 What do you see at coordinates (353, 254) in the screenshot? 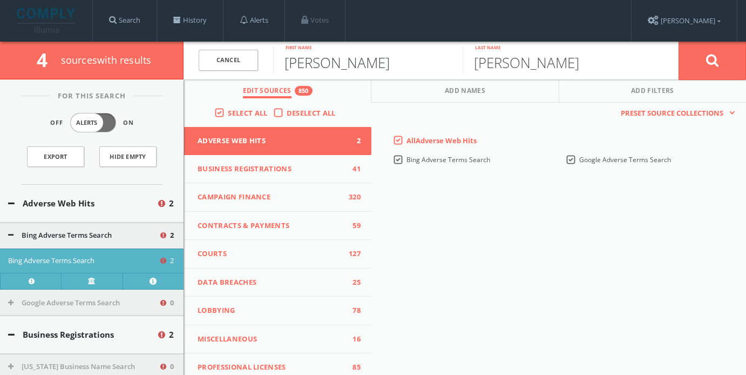
I see `span: 127` at bounding box center [353, 254].